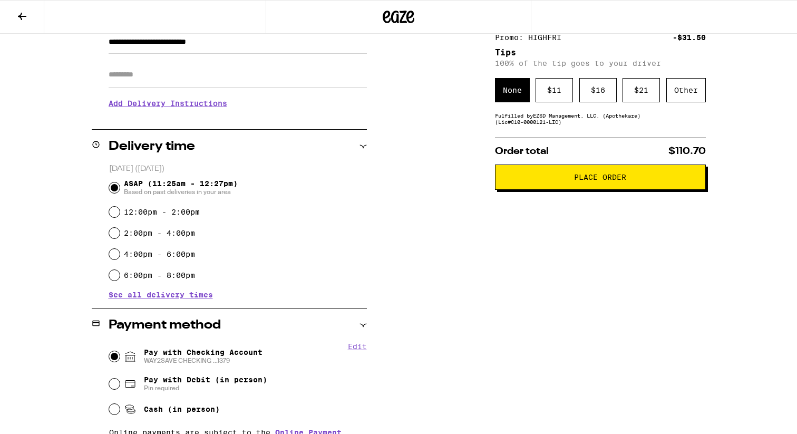 The width and height of the screenshot is (797, 434). I want to click on span: Based on past deliveries in your area, so click(181, 192).